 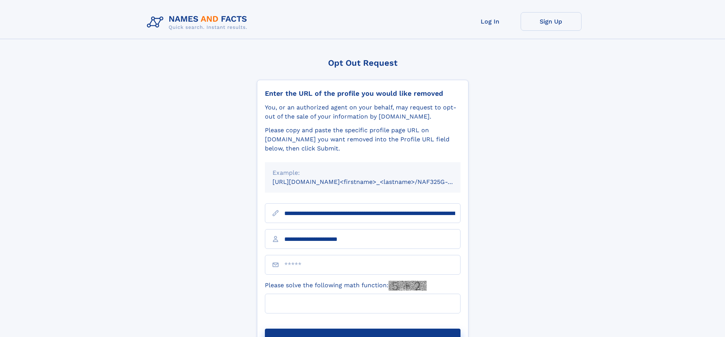 I want to click on a: Log In, so click(x=490, y=21).